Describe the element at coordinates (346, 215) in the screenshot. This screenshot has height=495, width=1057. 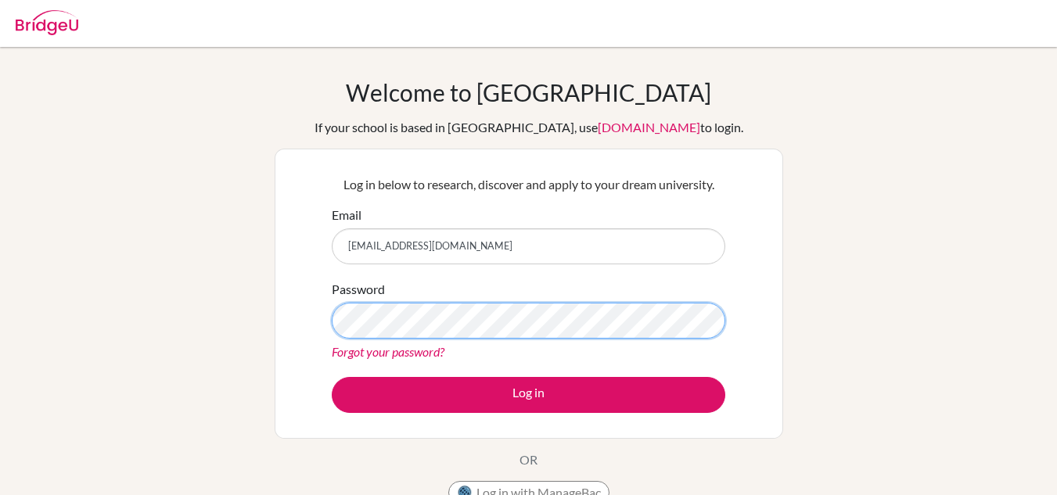
I see `label: Email` at that location.